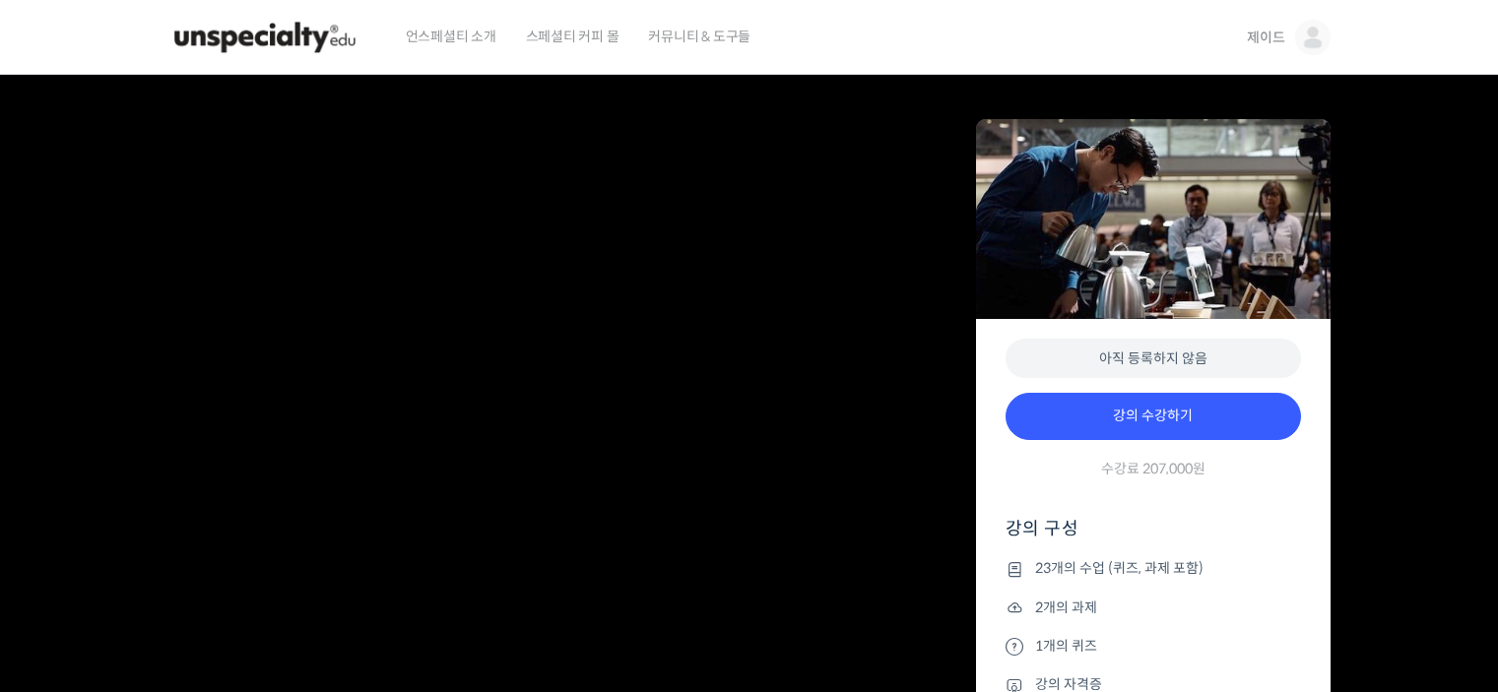  What do you see at coordinates (1153, 569) in the screenshot?
I see `li: 23개의 수업 (퀴즈, 과제 포함)` at bounding box center [1153, 569].